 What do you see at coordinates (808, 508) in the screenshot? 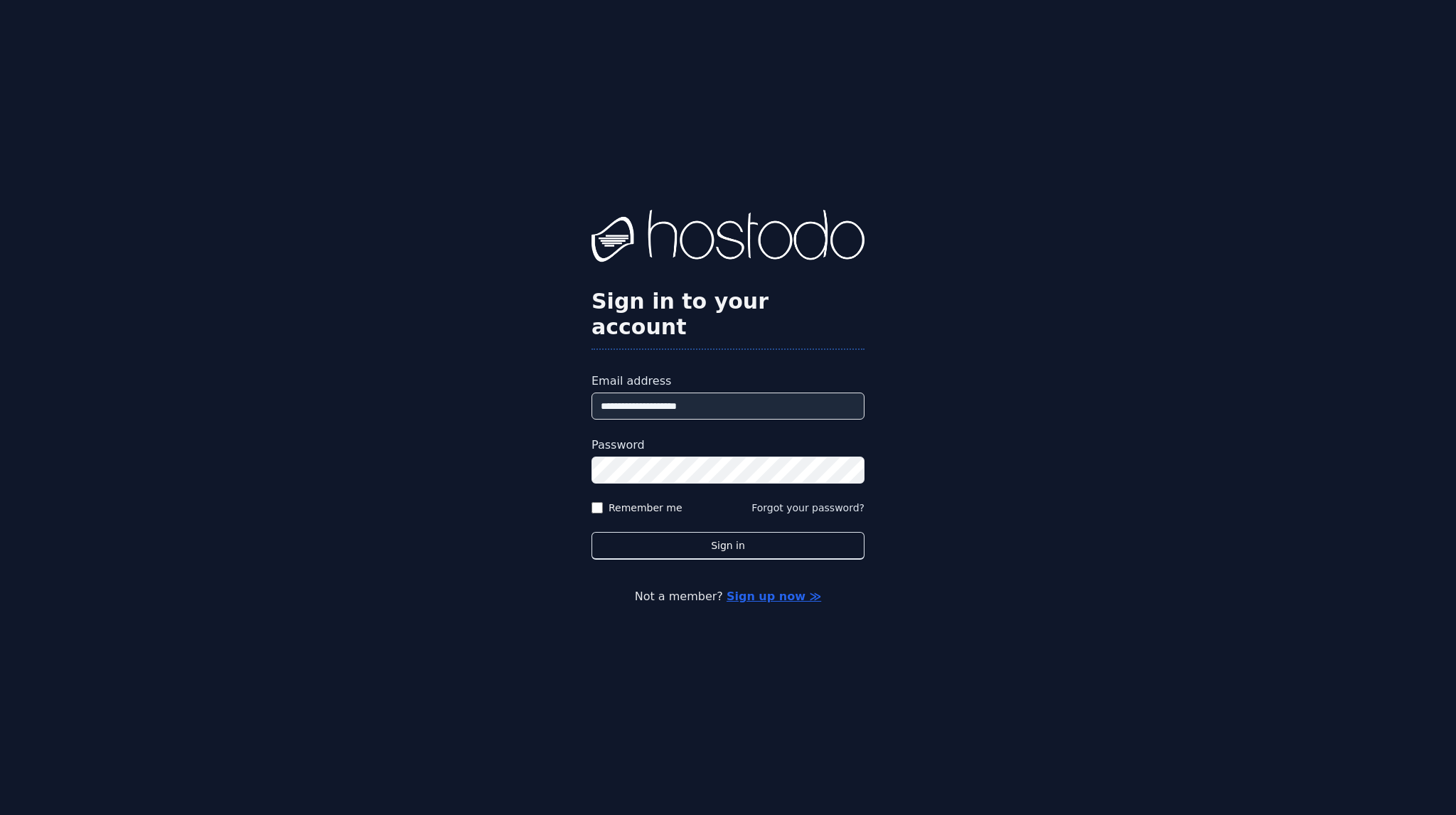
I see `button: Forgot your password?` at bounding box center [808, 508].